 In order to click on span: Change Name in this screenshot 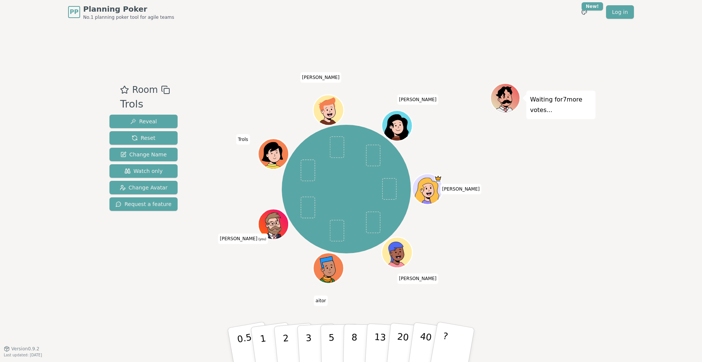, I will do `click(143, 155)`.